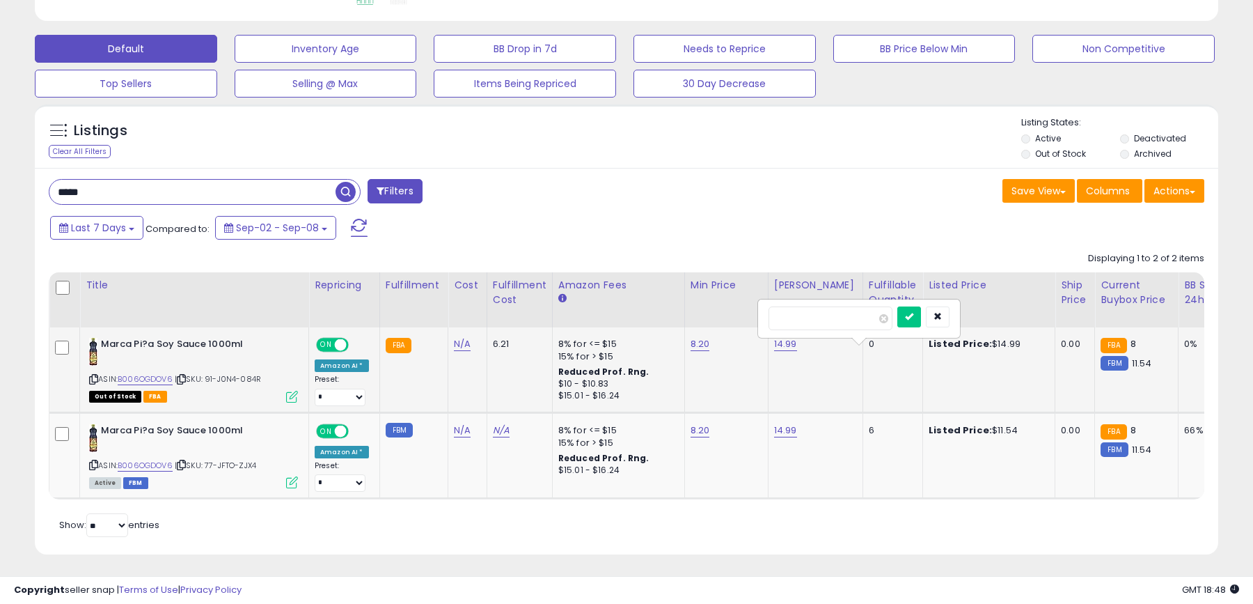 This screenshot has width=1253, height=604. Describe the element at coordinates (525, 84) in the screenshot. I see `button: Items Being Repriced` at that location.